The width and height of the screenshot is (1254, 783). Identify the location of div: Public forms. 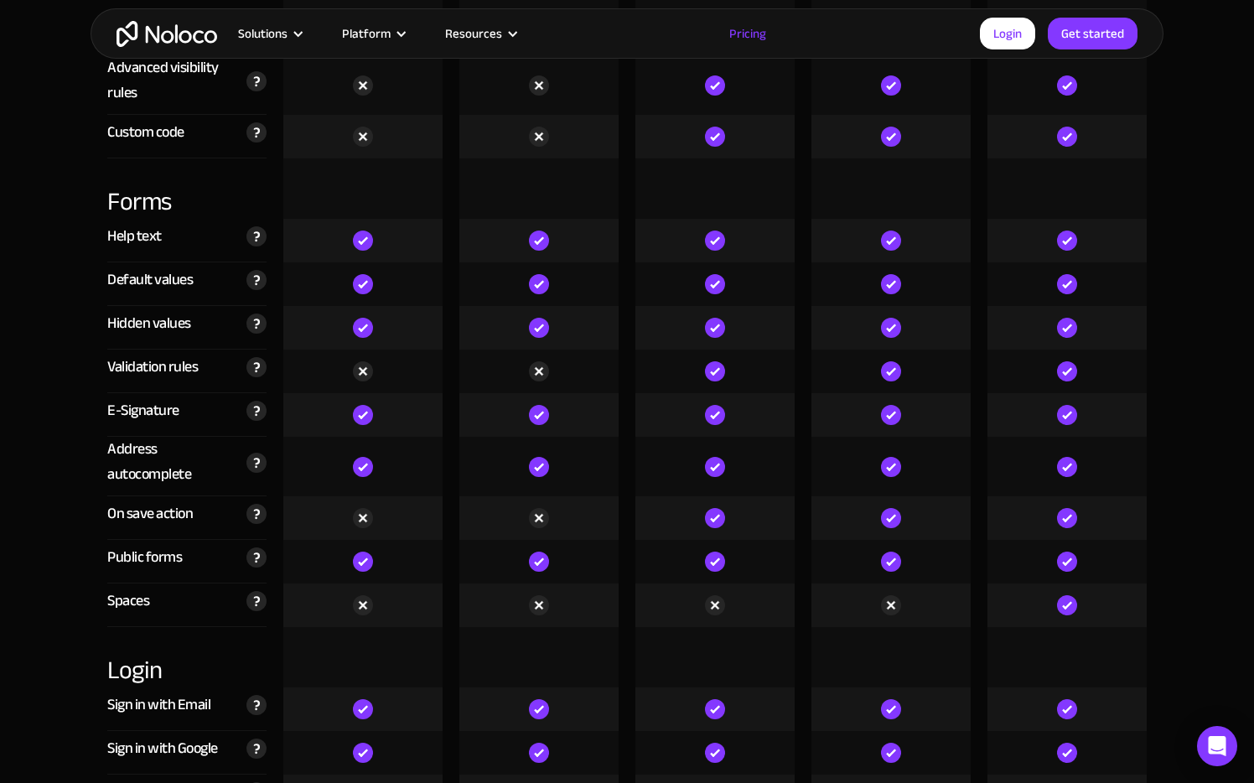
(144, 558).